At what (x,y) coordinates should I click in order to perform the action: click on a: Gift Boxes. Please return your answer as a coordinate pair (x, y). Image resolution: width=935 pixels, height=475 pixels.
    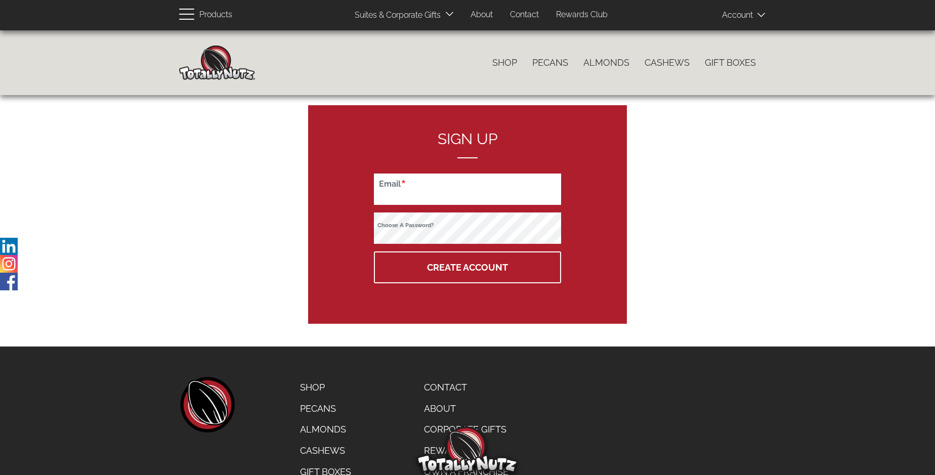
    Looking at the image, I should click on (730, 63).